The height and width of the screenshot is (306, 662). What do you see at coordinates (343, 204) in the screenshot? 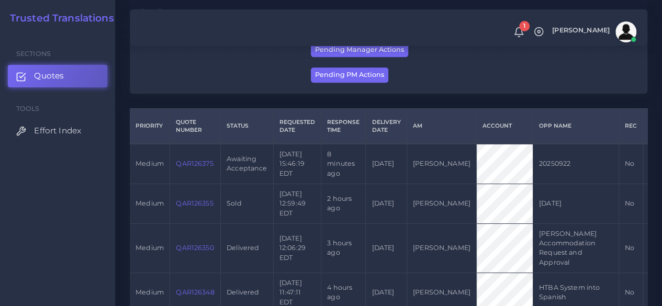
I see `td: 2 hours ago` at bounding box center [343, 204].